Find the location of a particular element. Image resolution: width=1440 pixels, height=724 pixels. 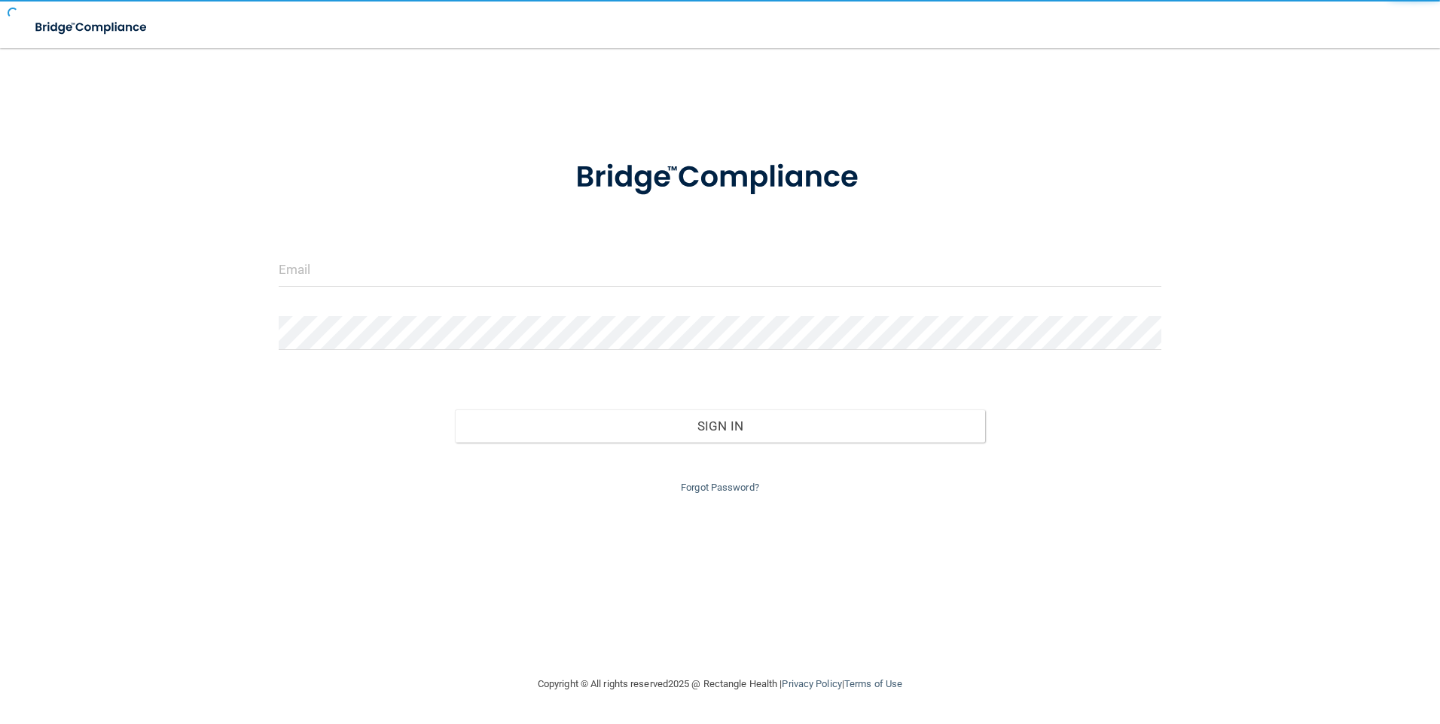

a: Forgot Password? is located at coordinates (720, 487).